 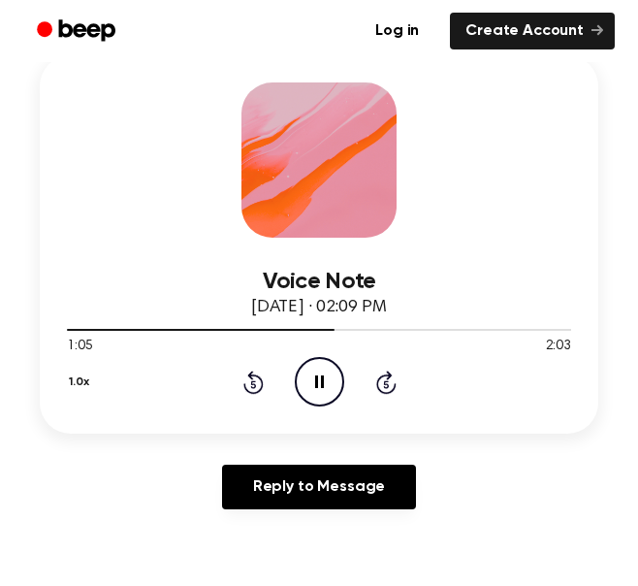 What do you see at coordinates (533, 31) in the screenshot?
I see `a: Create Account` at bounding box center [533, 31].